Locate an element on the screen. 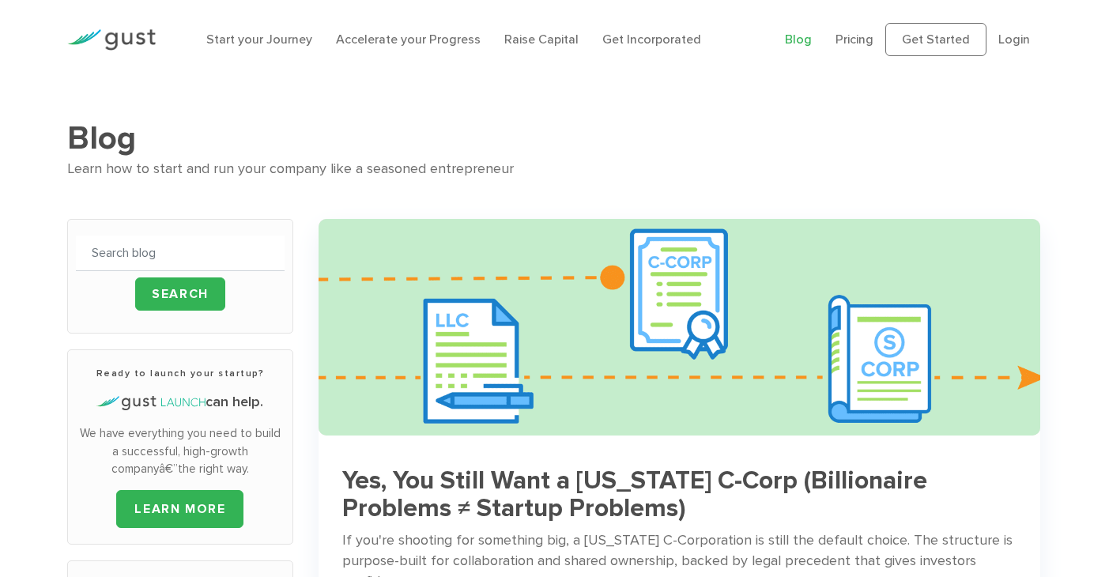 The width and height of the screenshot is (1109, 577). a: Accelerate your Progress is located at coordinates (408, 39).